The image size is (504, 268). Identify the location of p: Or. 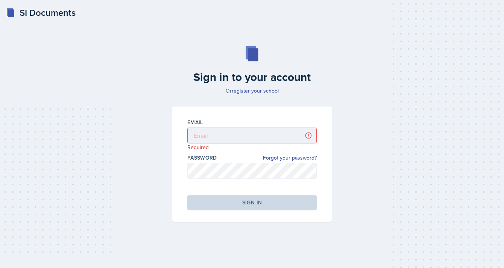
(252, 91).